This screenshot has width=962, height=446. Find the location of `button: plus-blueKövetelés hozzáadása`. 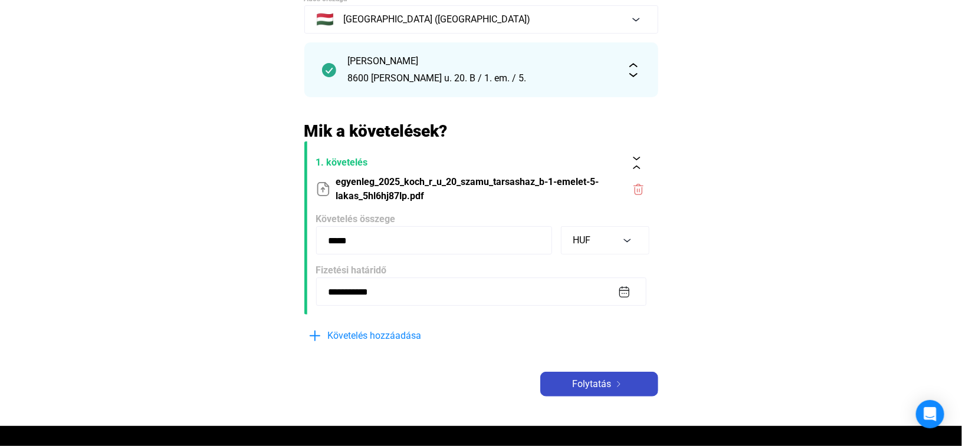

button: plus-blueKövetelés hozzáadása is located at coordinates (393, 336).